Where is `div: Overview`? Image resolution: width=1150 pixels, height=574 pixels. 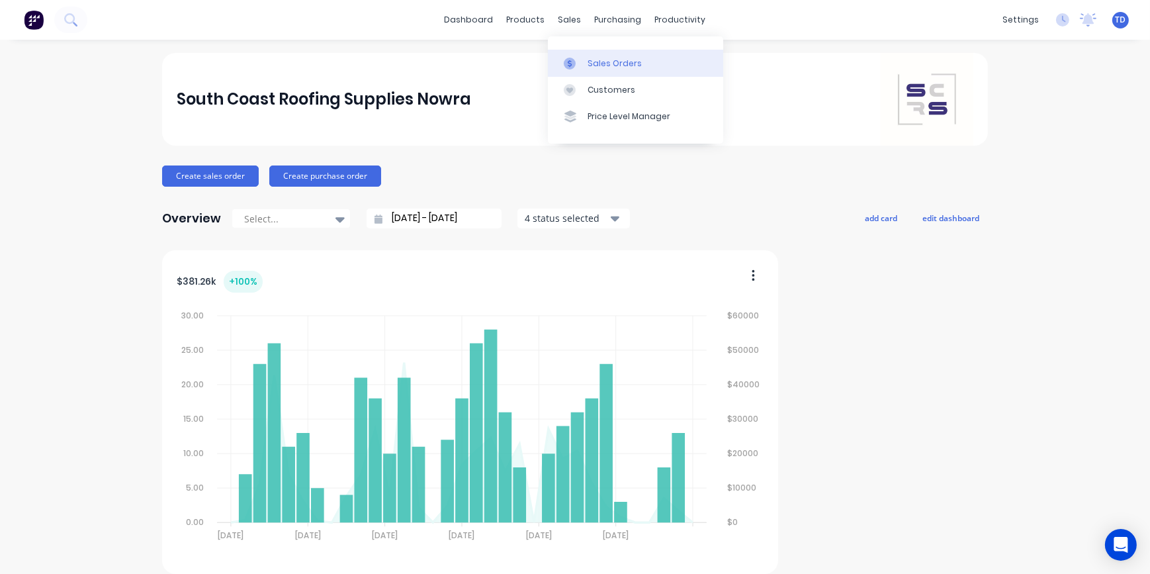 div: Overview is located at coordinates (191, 218).